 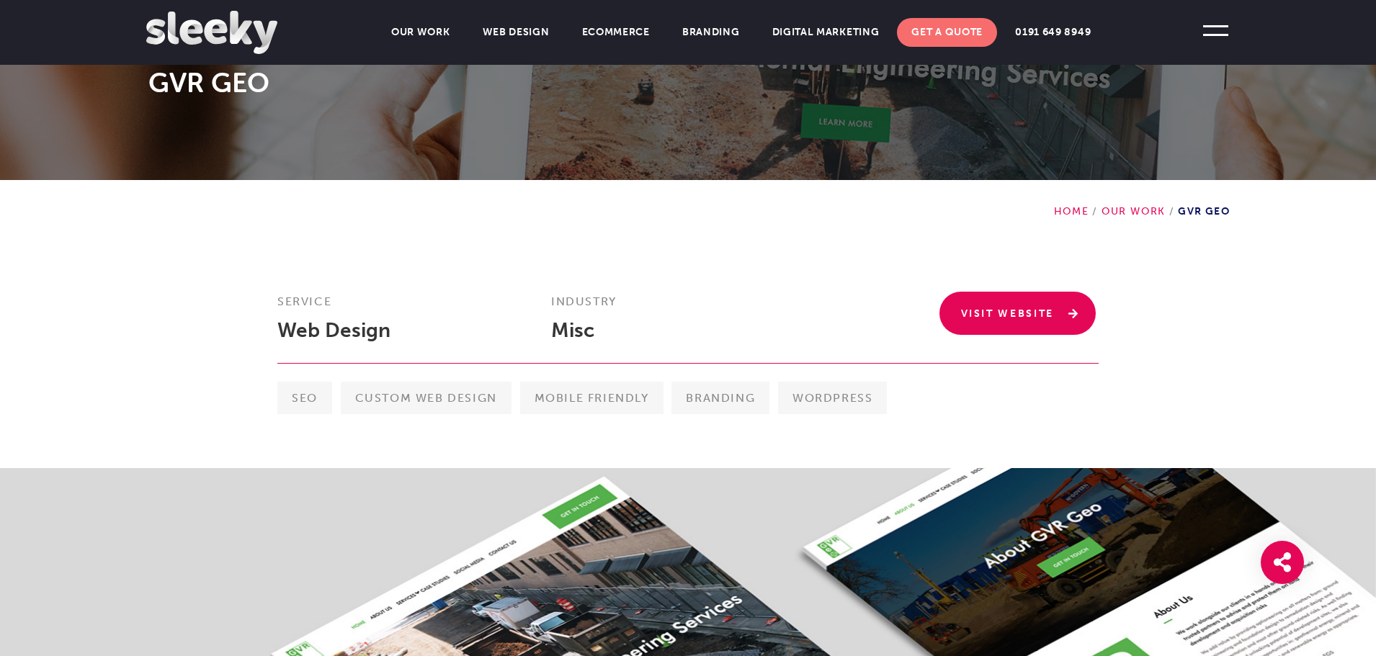 I want to click on a: 0191 649 8949, so click(x=1052, y=32).